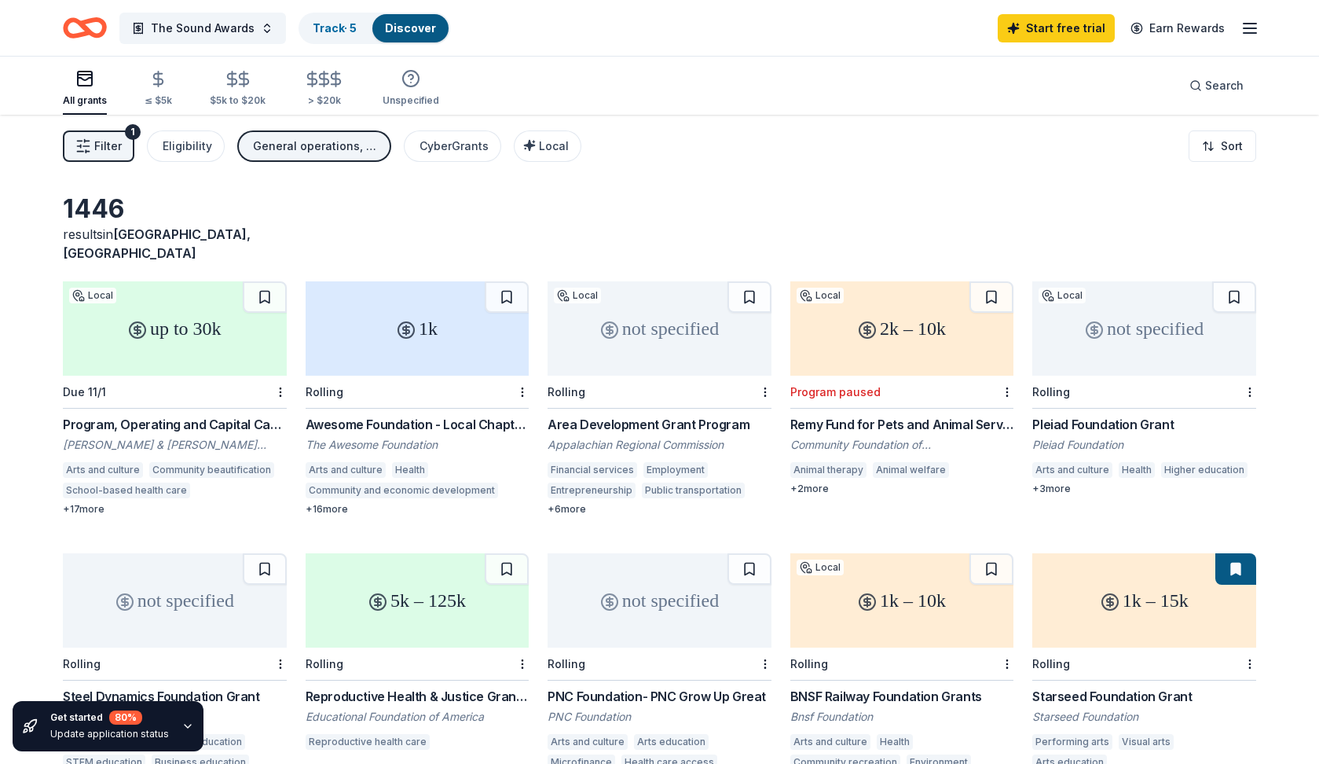  I want to click on span: Filter, so click(108, 146).